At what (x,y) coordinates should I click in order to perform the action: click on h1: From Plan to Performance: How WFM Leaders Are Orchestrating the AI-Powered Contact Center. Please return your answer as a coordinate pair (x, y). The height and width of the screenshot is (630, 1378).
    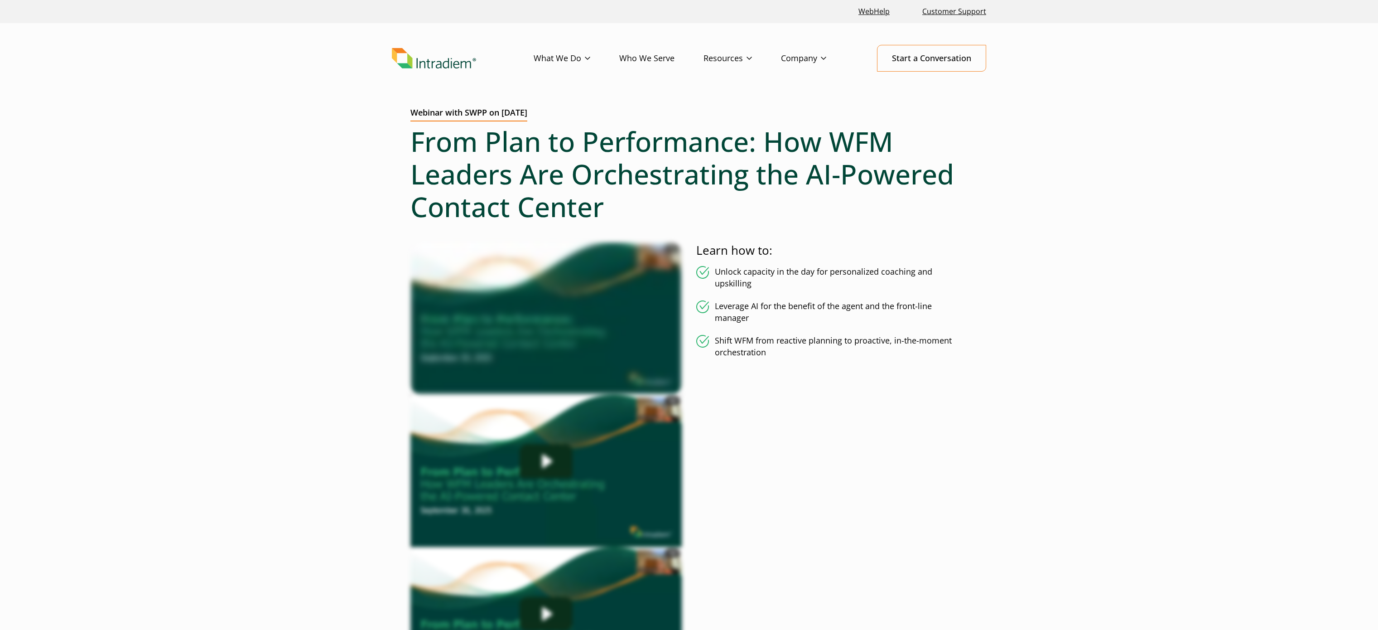
    Looking at the image, I should click on (689, 174).